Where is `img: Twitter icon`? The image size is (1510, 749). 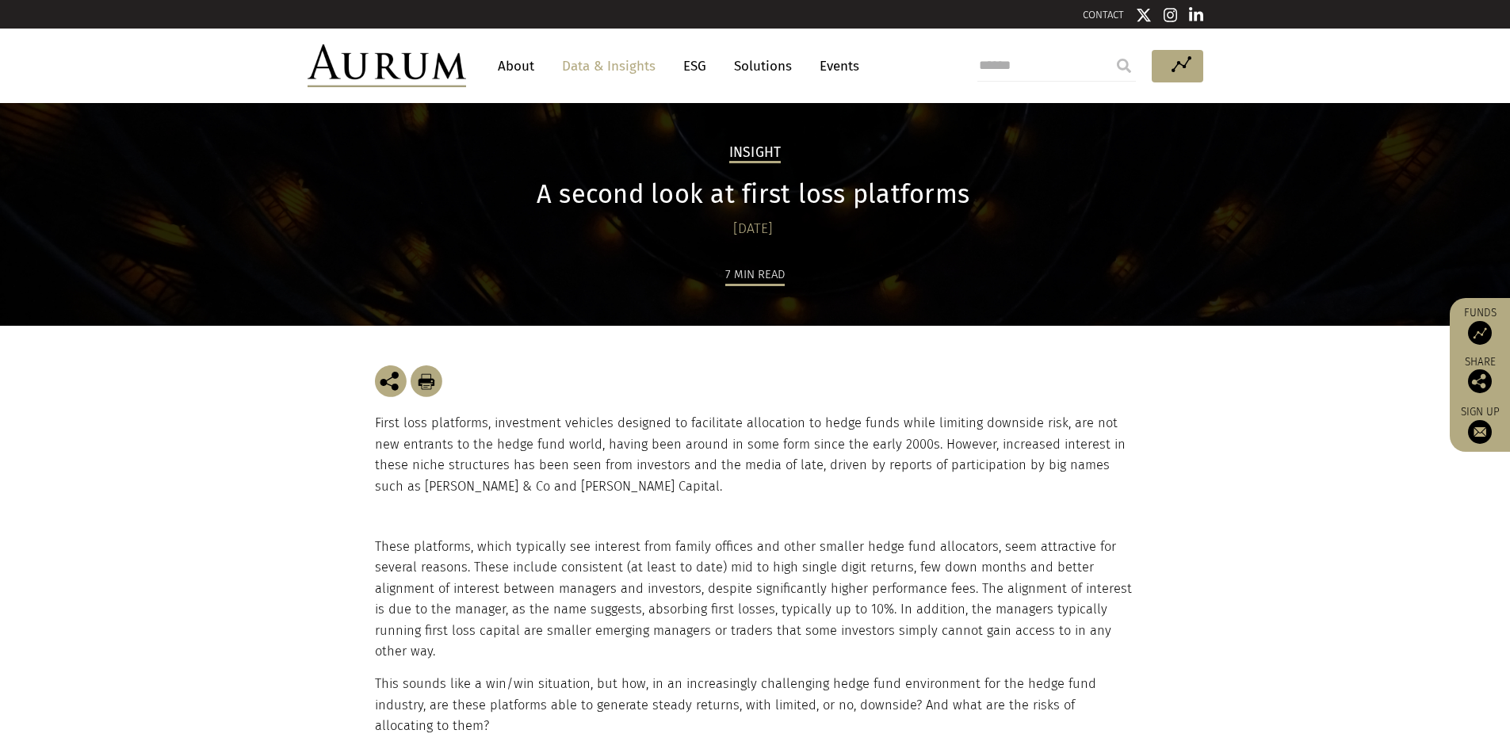 img: Twitter icon is located at coordinates (1144, 15).